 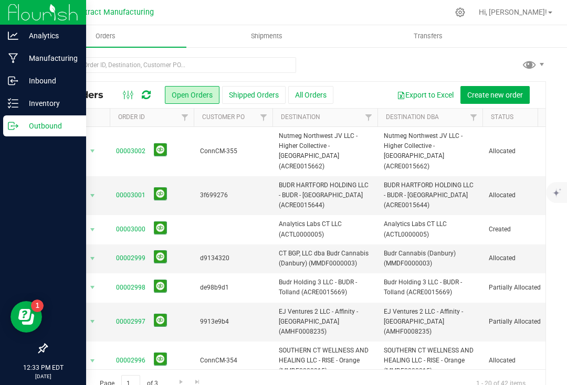 What do you see at coordinates (13, 58) in the screenshot?
I see `inline-svg: Manufacturing` at bounding box center [13, 58].